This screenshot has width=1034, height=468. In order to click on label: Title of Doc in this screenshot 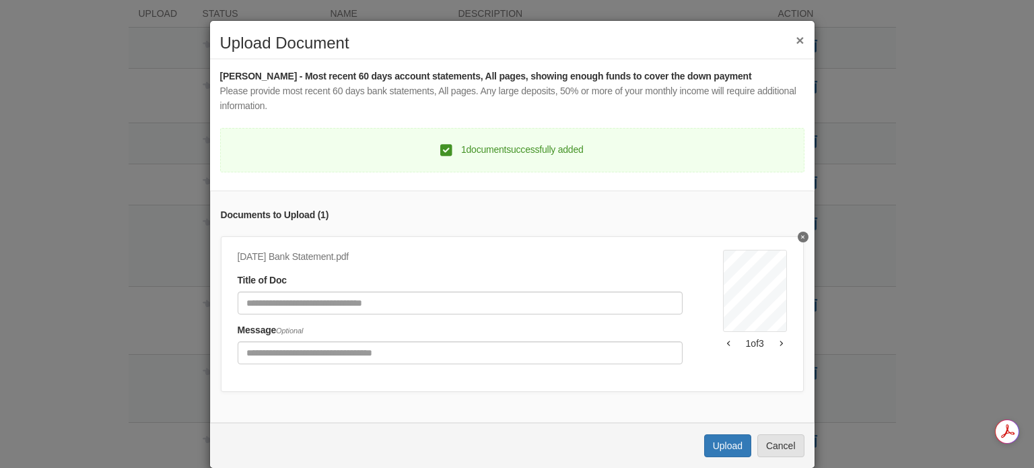, I will do `click(262, 281)`.